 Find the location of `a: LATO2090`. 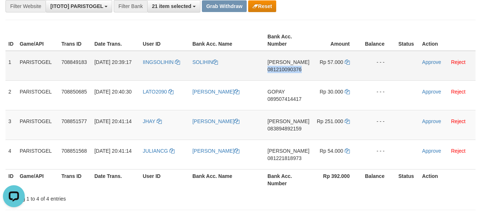

a: LATO2090 is located at coordinates (158, 92).